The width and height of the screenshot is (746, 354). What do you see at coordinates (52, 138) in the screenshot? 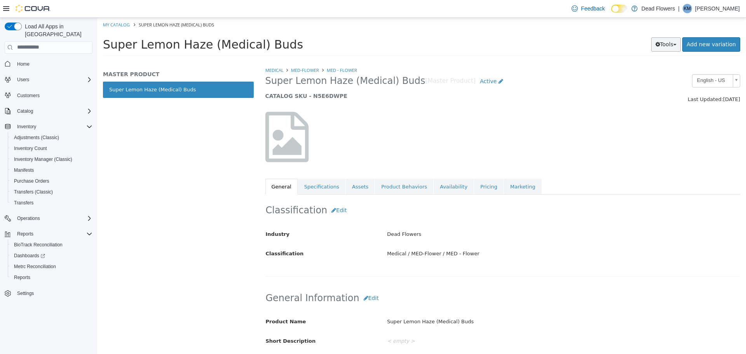
I see `button: Adjustments (Classic)` at bounding box center [52, 138].